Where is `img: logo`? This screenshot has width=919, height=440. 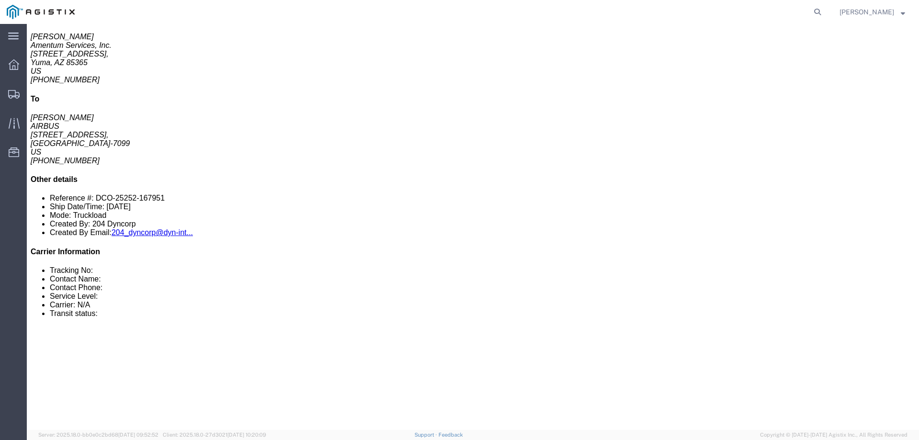 img: logo is located at coordinates (41, 12).